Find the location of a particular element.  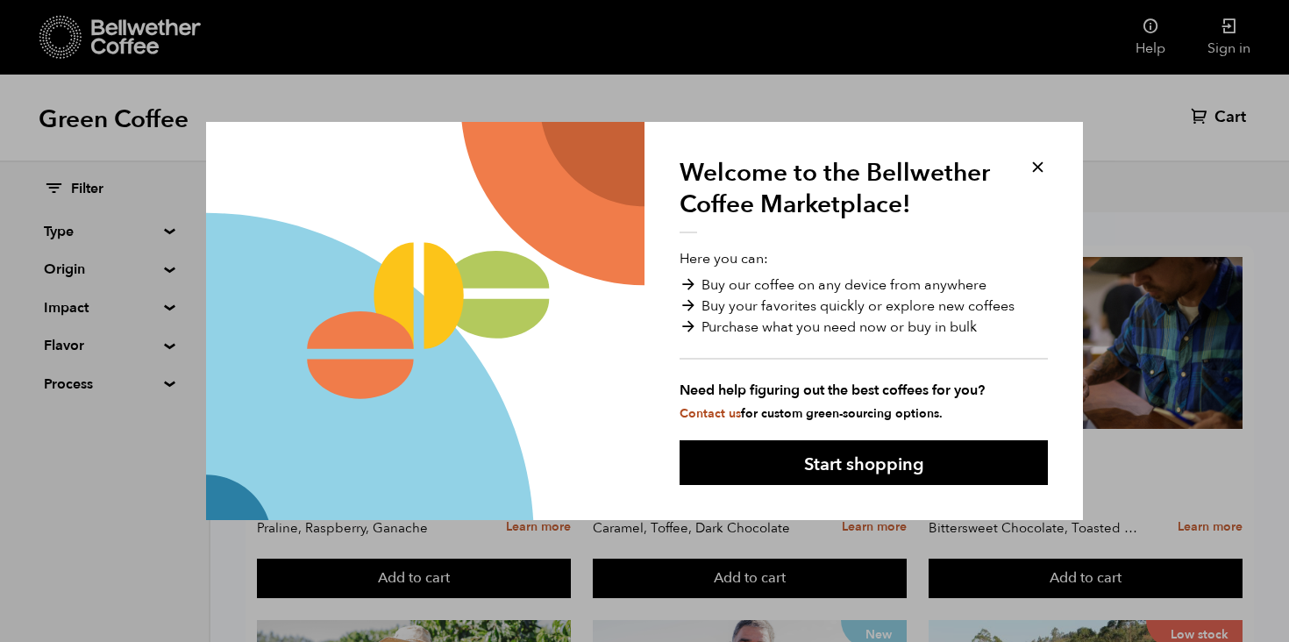

a: Contact us is located at coordinates (710, 413).